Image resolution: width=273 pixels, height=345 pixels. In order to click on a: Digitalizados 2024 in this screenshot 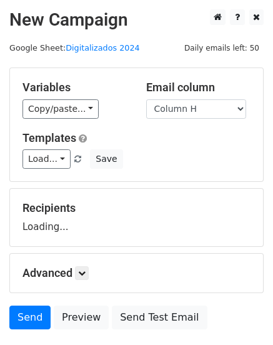, I will do `click(103, 48)`.